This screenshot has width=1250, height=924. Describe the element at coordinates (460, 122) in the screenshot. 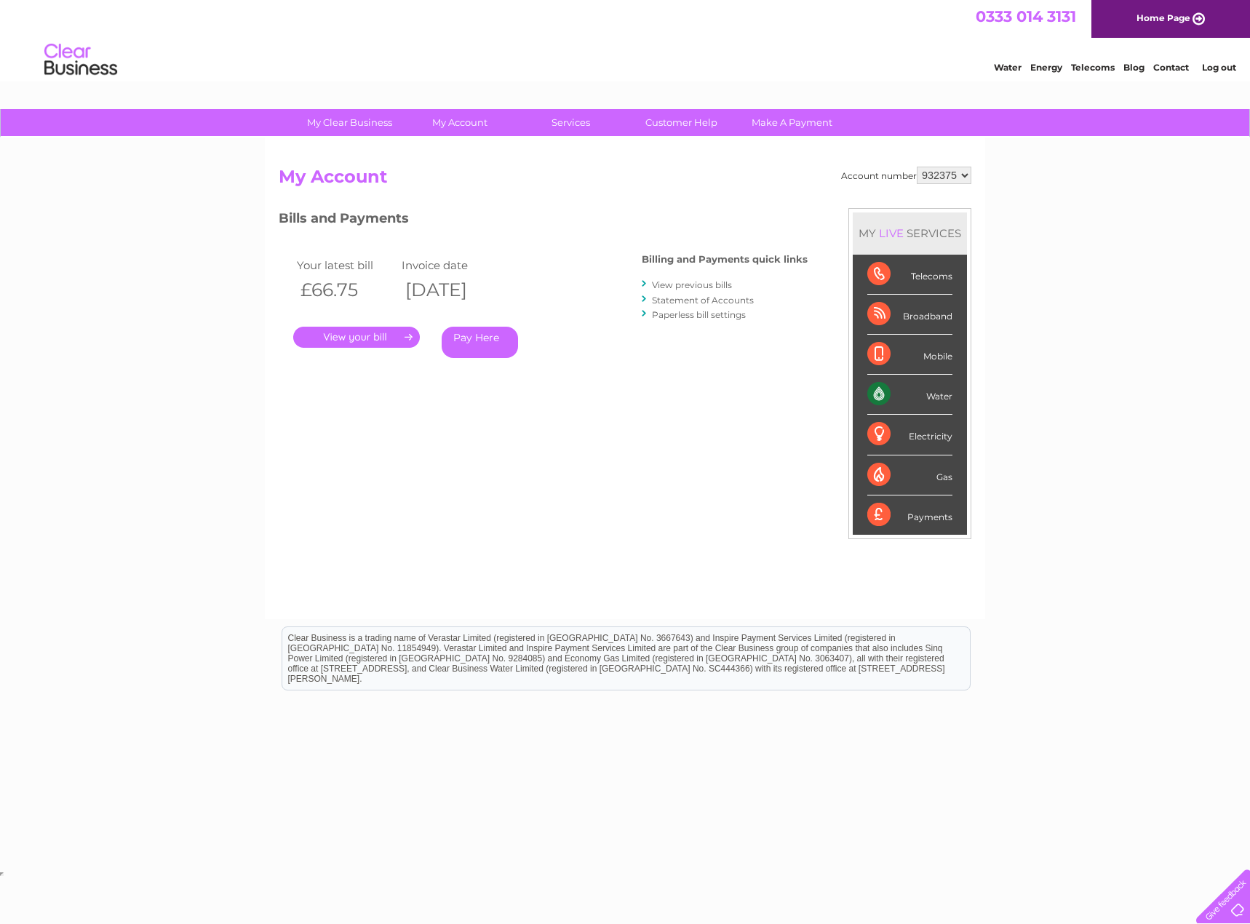

I see `a: My Account` at that location.